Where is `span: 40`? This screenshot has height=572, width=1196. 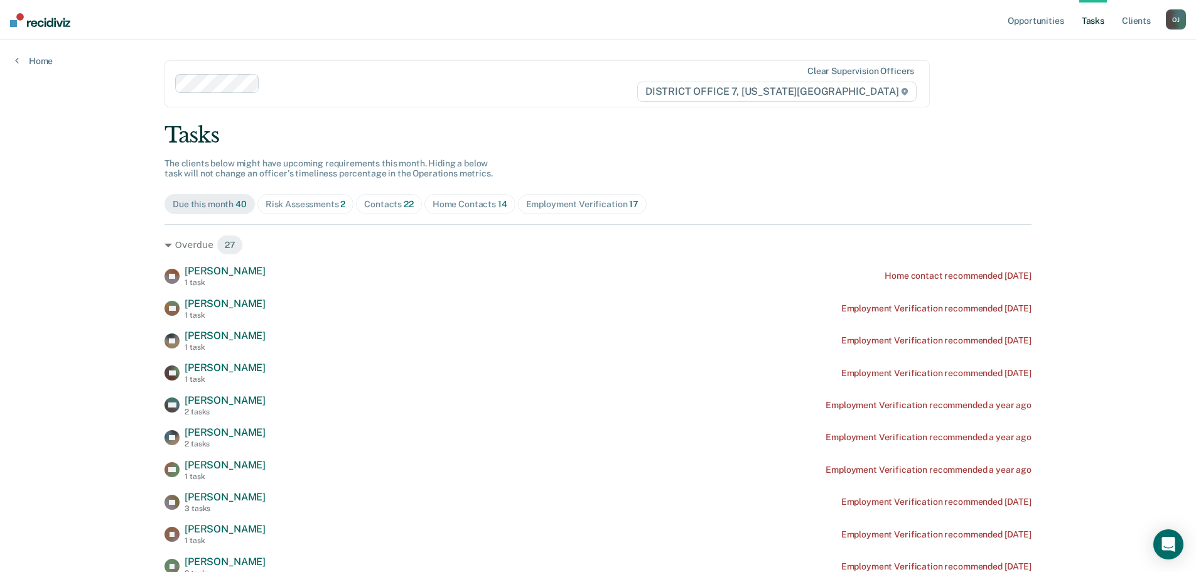
span: 40 is located at coordinates (241, 204).